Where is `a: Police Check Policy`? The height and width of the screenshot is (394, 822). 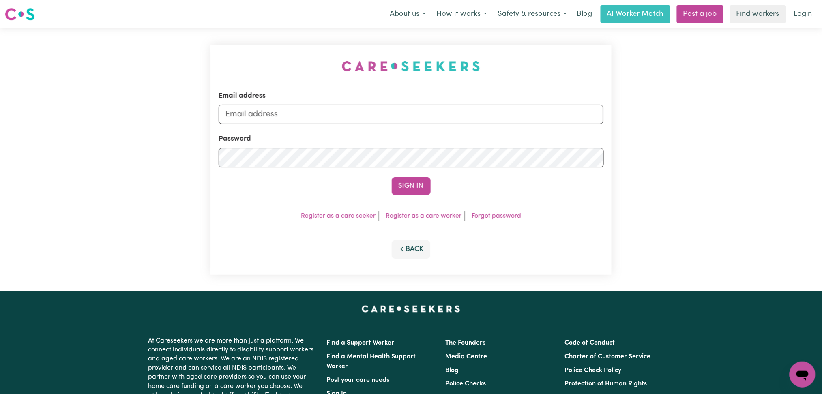 a: Police Check Policy is located at coordinates (593, 371).